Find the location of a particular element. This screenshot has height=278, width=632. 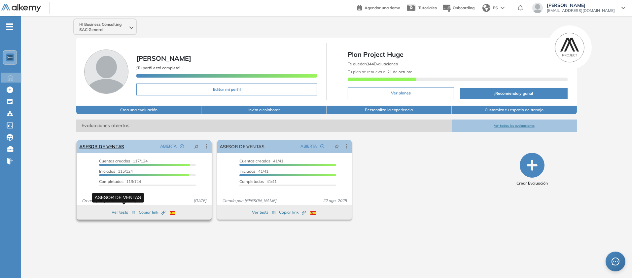

button: Editar mi perfil is located at coordinates (226, 89).